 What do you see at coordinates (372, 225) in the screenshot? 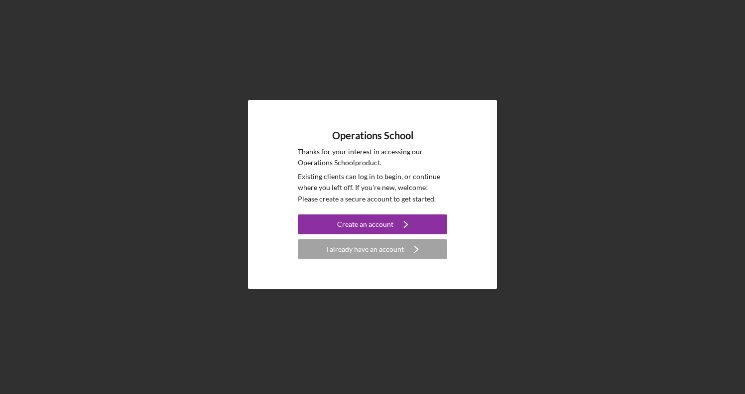
I see `a: Create an account` at bounding box center [372, 225].